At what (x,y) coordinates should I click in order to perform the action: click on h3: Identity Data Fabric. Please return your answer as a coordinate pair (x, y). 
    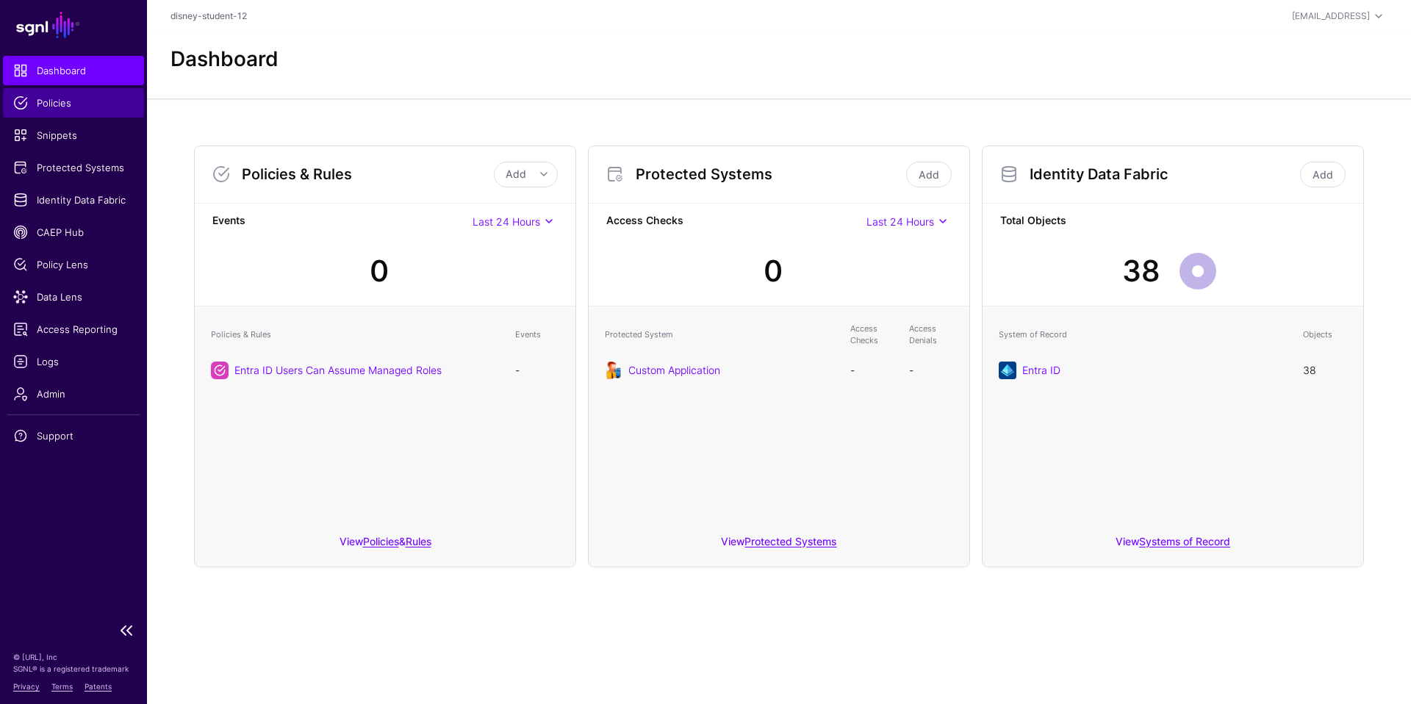
    Looking at the image, I should click on (1164, 174).